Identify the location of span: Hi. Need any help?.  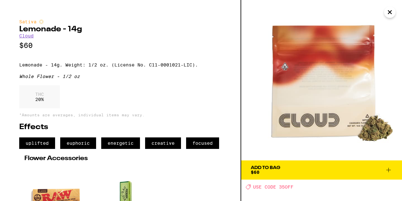
(25, 7).